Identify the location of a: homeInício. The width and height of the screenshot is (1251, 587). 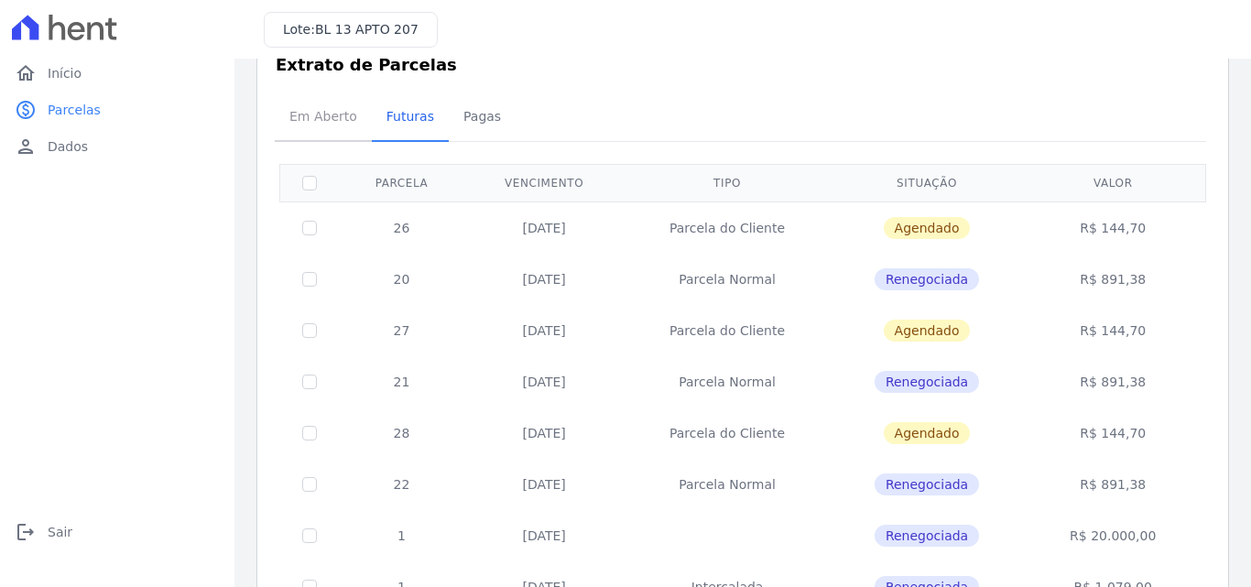
(117, 73).